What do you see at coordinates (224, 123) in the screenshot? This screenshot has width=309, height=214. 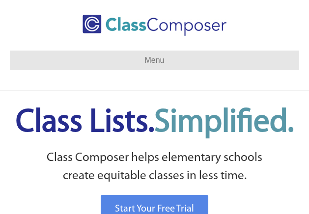 I see `span: Simplified.` at bounding box center [224, 123].